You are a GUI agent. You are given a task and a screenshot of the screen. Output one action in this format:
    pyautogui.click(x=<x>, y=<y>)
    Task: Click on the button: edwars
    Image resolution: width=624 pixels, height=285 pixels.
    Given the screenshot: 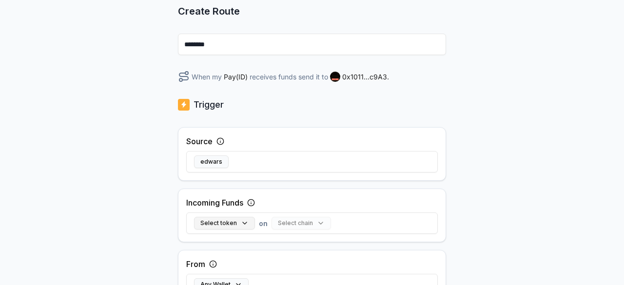 What is the action you would take?
    pyautogui.click(x=211, y=162)
    